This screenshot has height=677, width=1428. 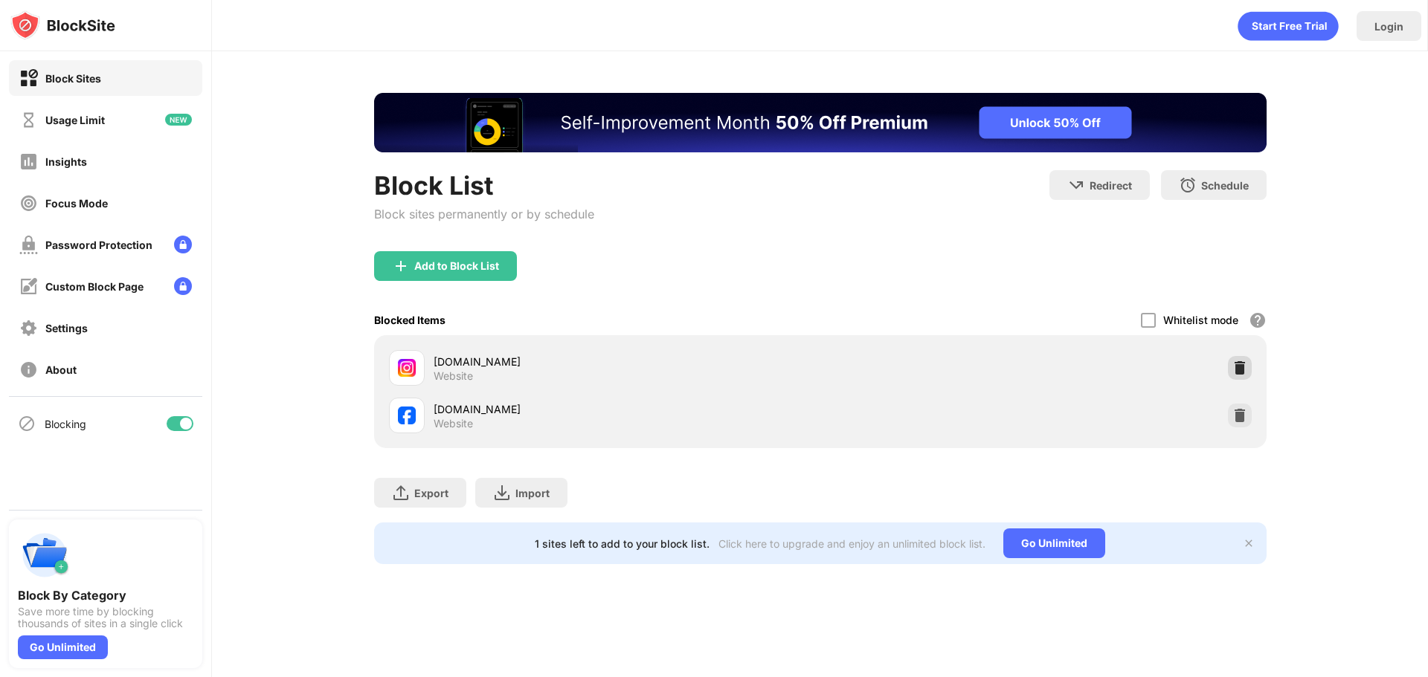 What do you see at coordinates (851, 544) in the screenshot?
I see `div: Click here to upgrade and enjoy an unlimited block list.` at bounding box center [851, 544].